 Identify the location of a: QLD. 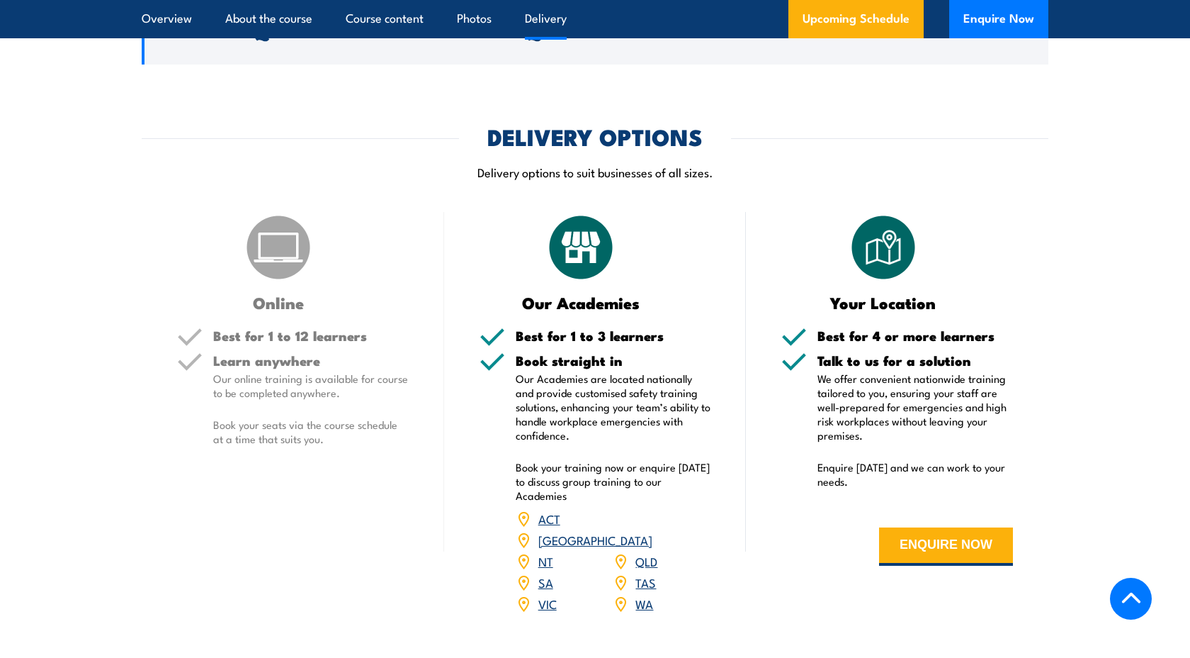
(646, 560).